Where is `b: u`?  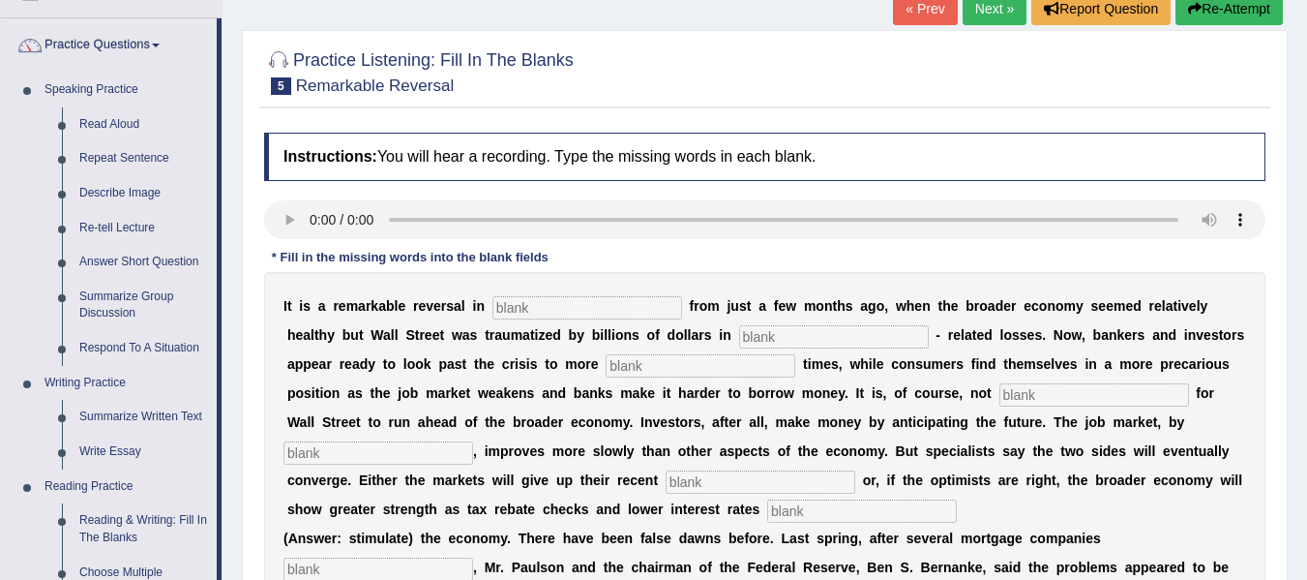
b: u is located at coordinates (506, 335).